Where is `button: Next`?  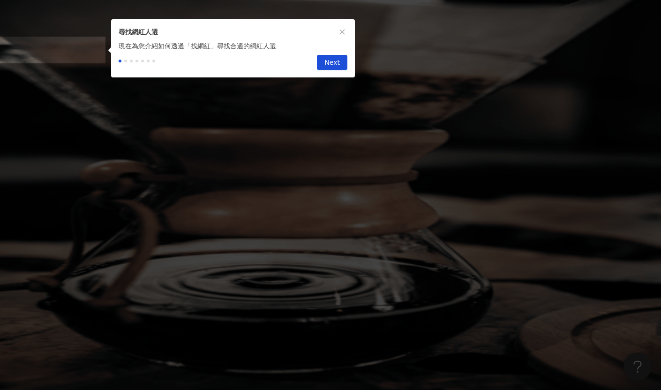
button: Next is located at coordinates (332, 62).